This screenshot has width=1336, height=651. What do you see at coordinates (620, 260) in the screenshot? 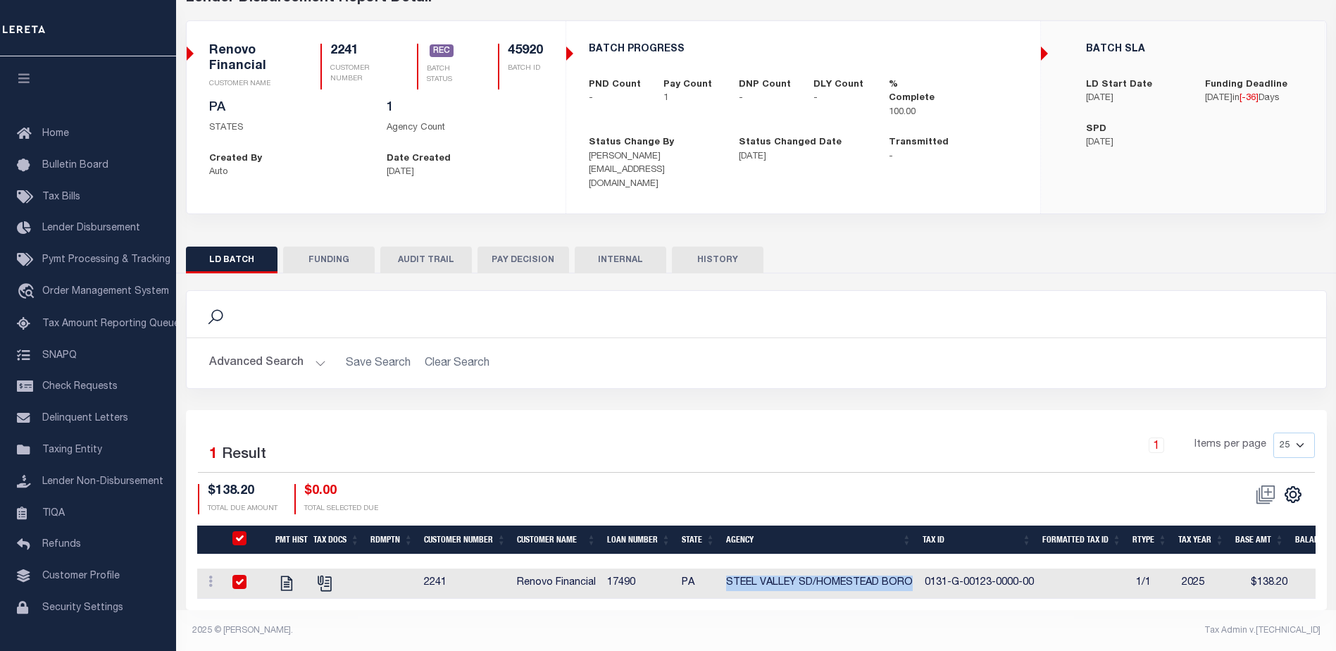
I see `button: INTERNAL` at bounding box center [620, 260].